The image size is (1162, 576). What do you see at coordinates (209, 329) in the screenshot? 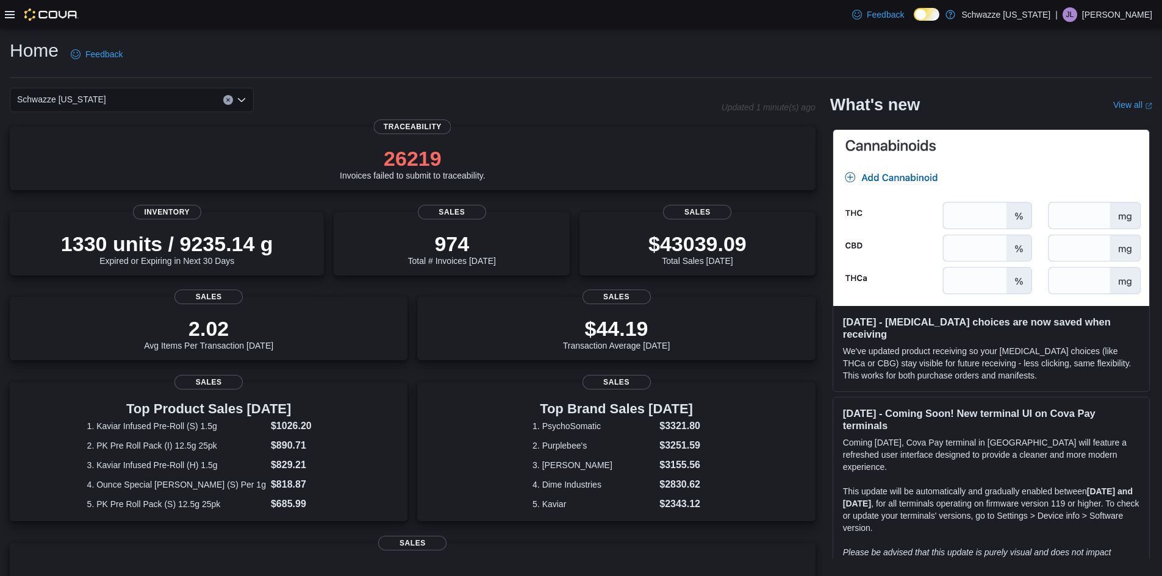
I see `p: 2.02` at bounding box center [209, 329].